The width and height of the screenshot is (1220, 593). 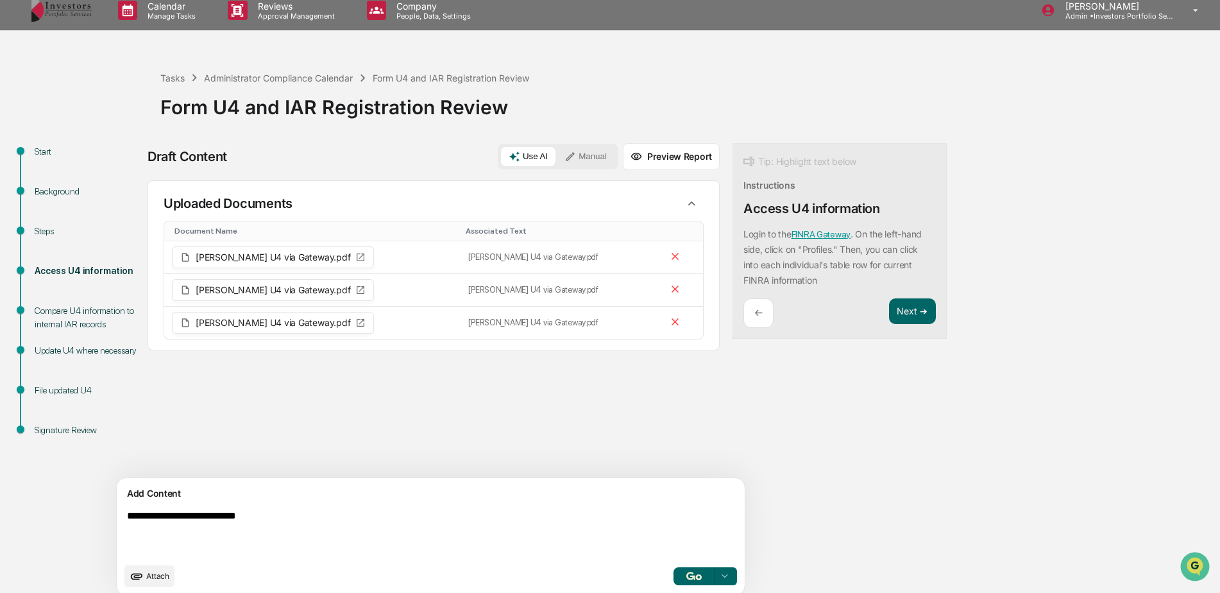 I want to click on span: Attach, so click(x=158, y=576).